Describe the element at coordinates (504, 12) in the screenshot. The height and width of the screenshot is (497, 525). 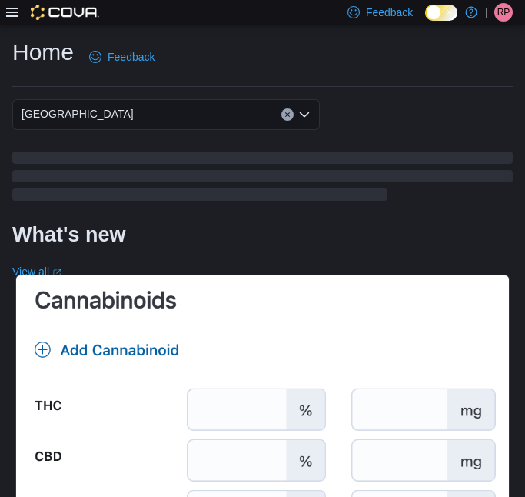
I see `span: rp` at that location.